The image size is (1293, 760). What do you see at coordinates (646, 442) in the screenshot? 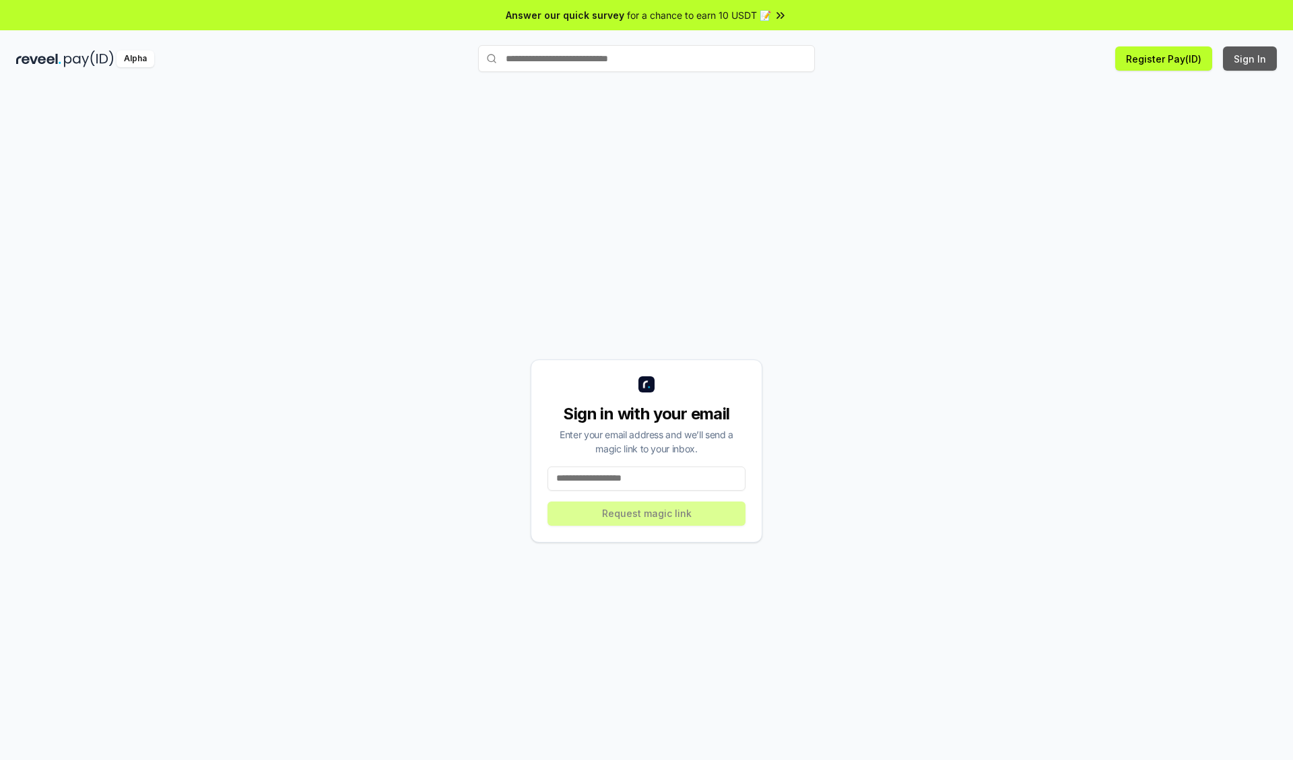
I see `div: Enter your email address and we’ll send a magic link to your inbox.` at bounding box center [646, 442].